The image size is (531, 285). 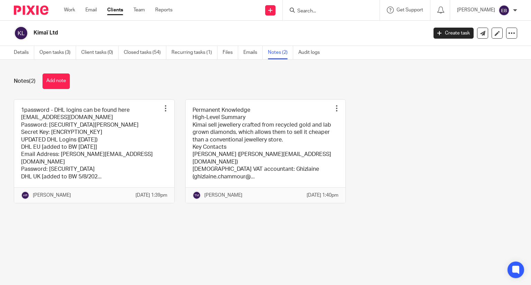 I want to click on a: Recurring tasks (1), so click(x=194, y=53).